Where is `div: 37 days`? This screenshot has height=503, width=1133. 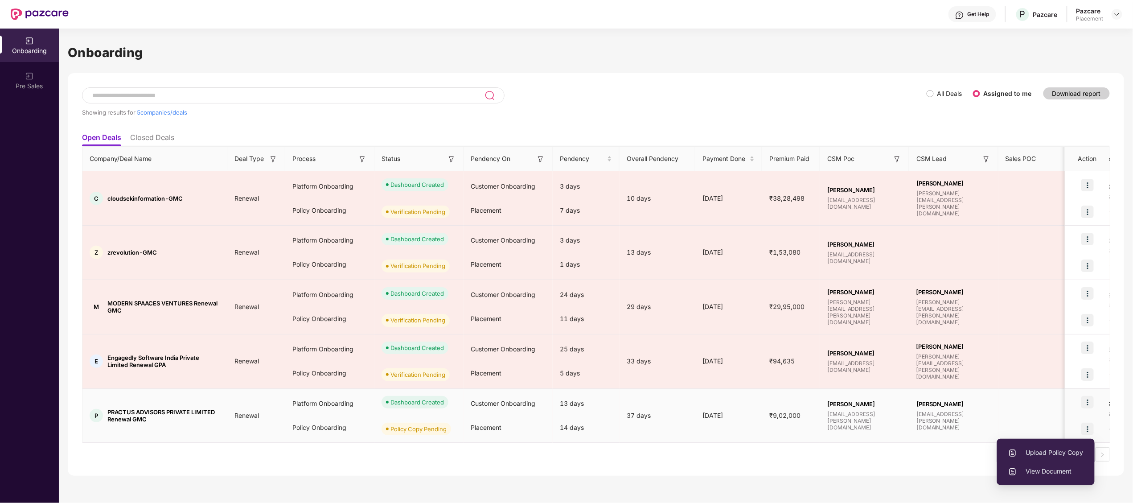 div: 37 days is located at coordinates (657, 415).